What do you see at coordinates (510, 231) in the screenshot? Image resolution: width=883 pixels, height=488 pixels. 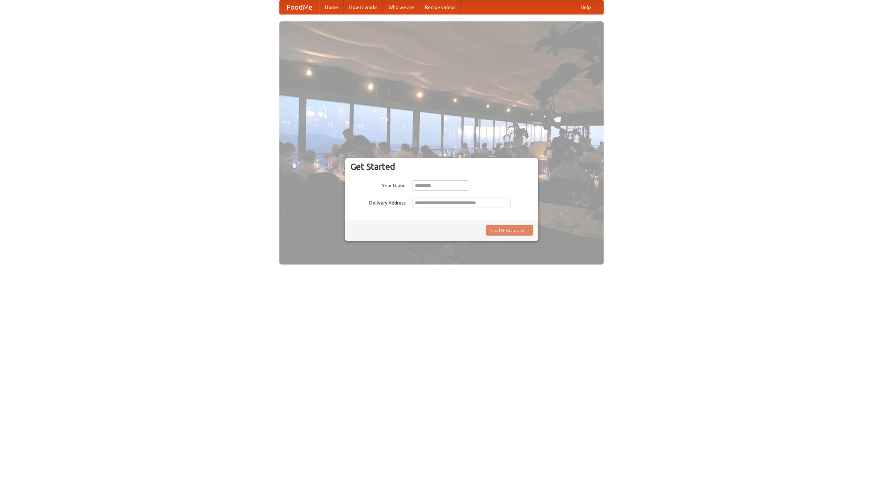 I see `button: Find Restaurants!` at bounding box center [510, 231].